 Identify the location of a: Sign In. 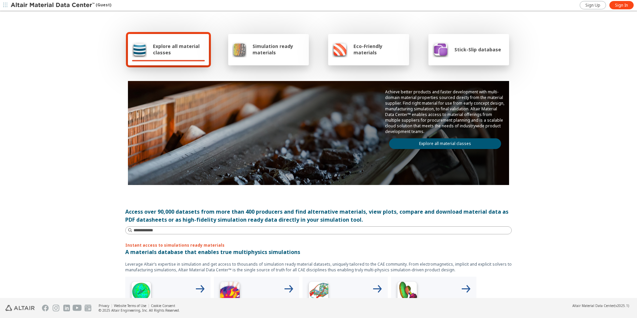
(621, 5).